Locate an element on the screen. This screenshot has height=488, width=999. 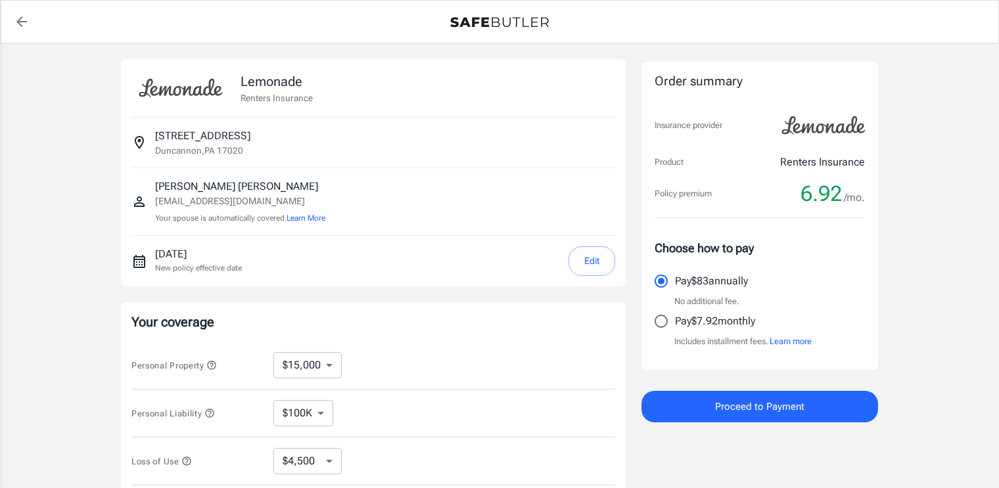
span: Personal Property is located at coordinates (174, 365).